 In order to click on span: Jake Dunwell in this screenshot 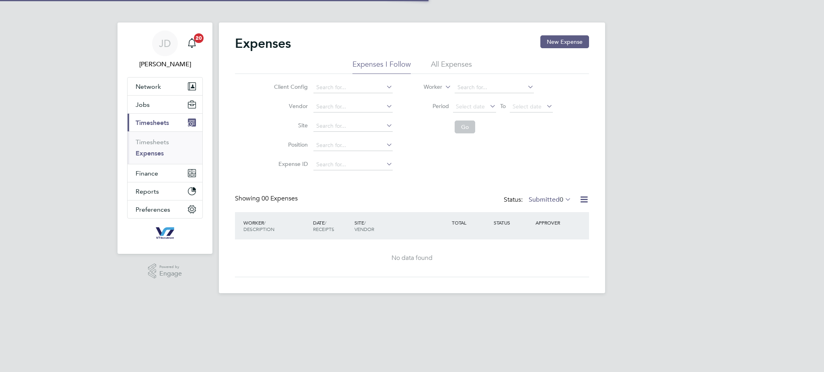, I will do `click(165, 64)`.